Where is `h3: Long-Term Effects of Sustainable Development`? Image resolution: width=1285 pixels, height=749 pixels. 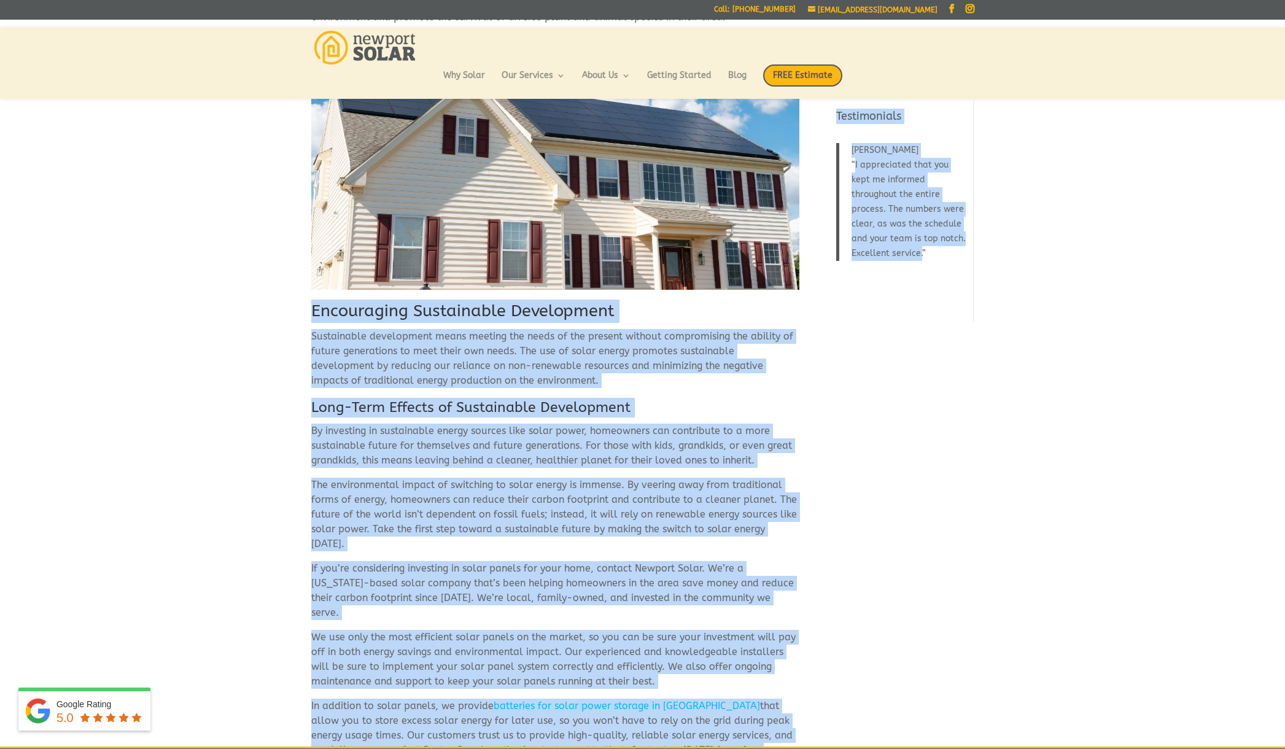
h3: Long-Term Effects of Sustainable Development is located at coordinates (555, 411).